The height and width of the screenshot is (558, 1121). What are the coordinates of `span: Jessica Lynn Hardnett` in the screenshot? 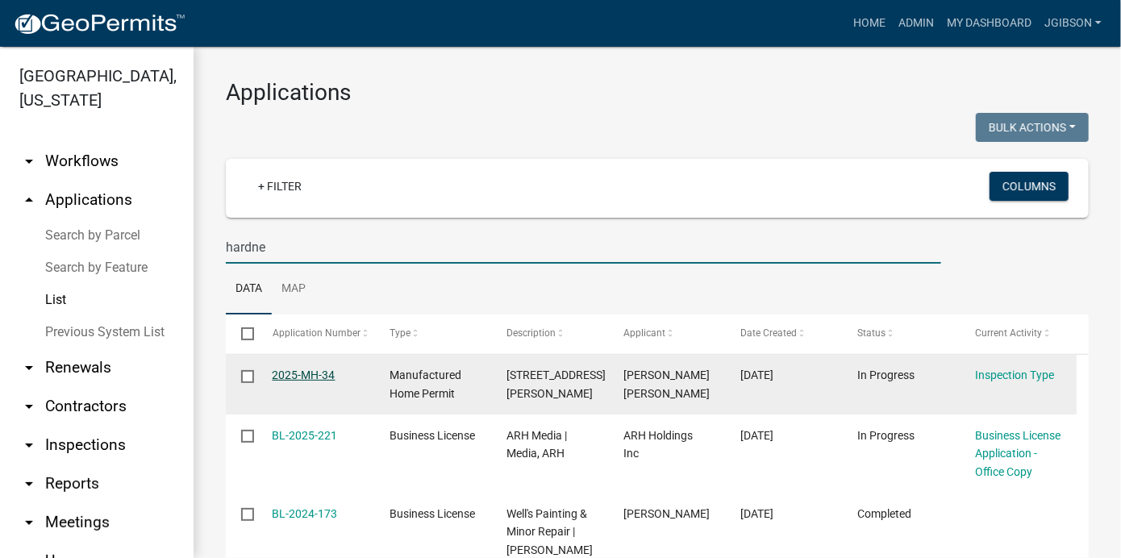 It's located at (666, 384).